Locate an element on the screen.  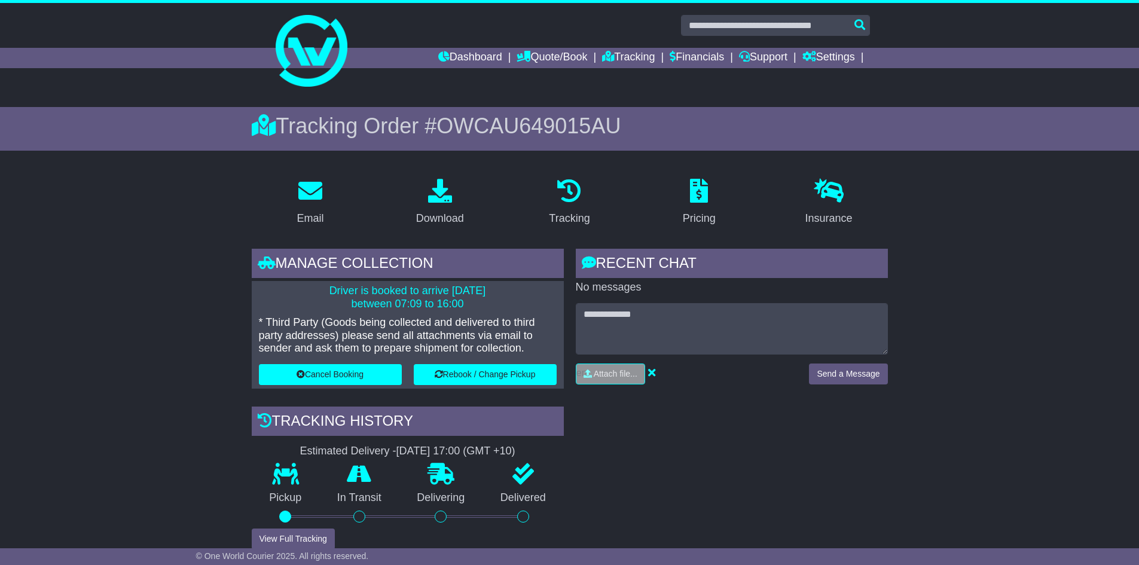
div: Tracking is located at coordinates (569, 218).